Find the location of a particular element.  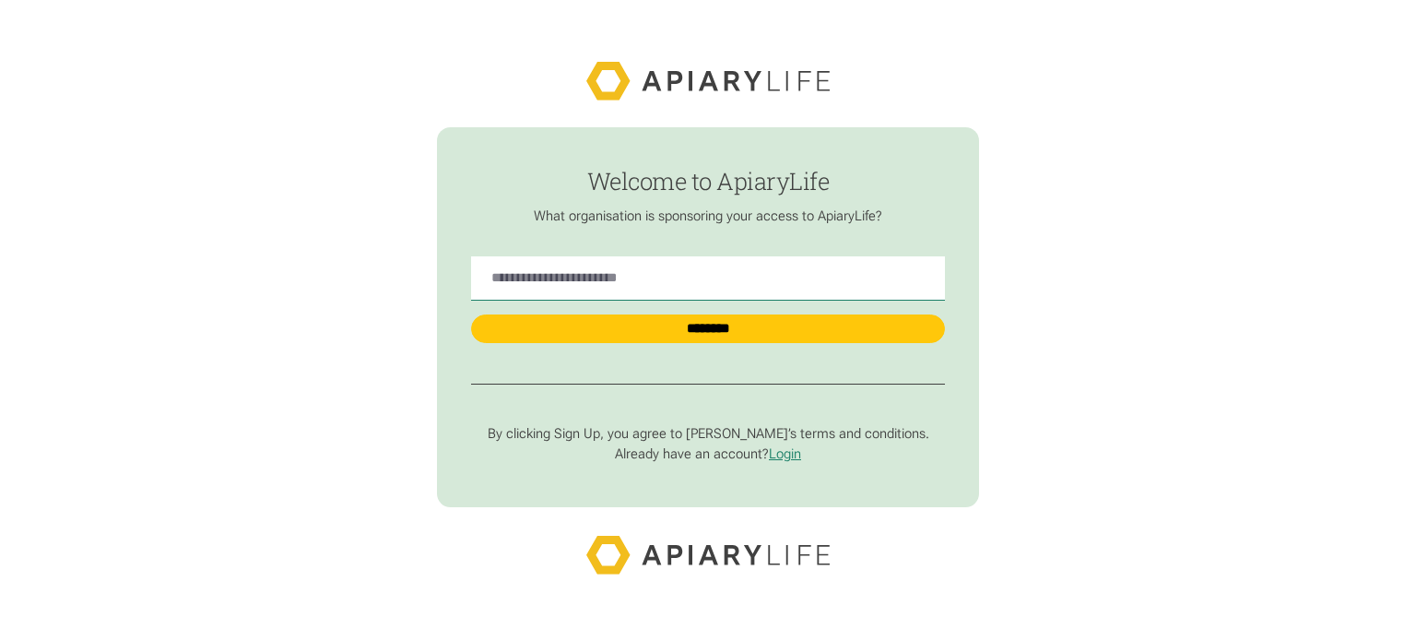

p: Already have an account? is located at coordinates (708, 454).